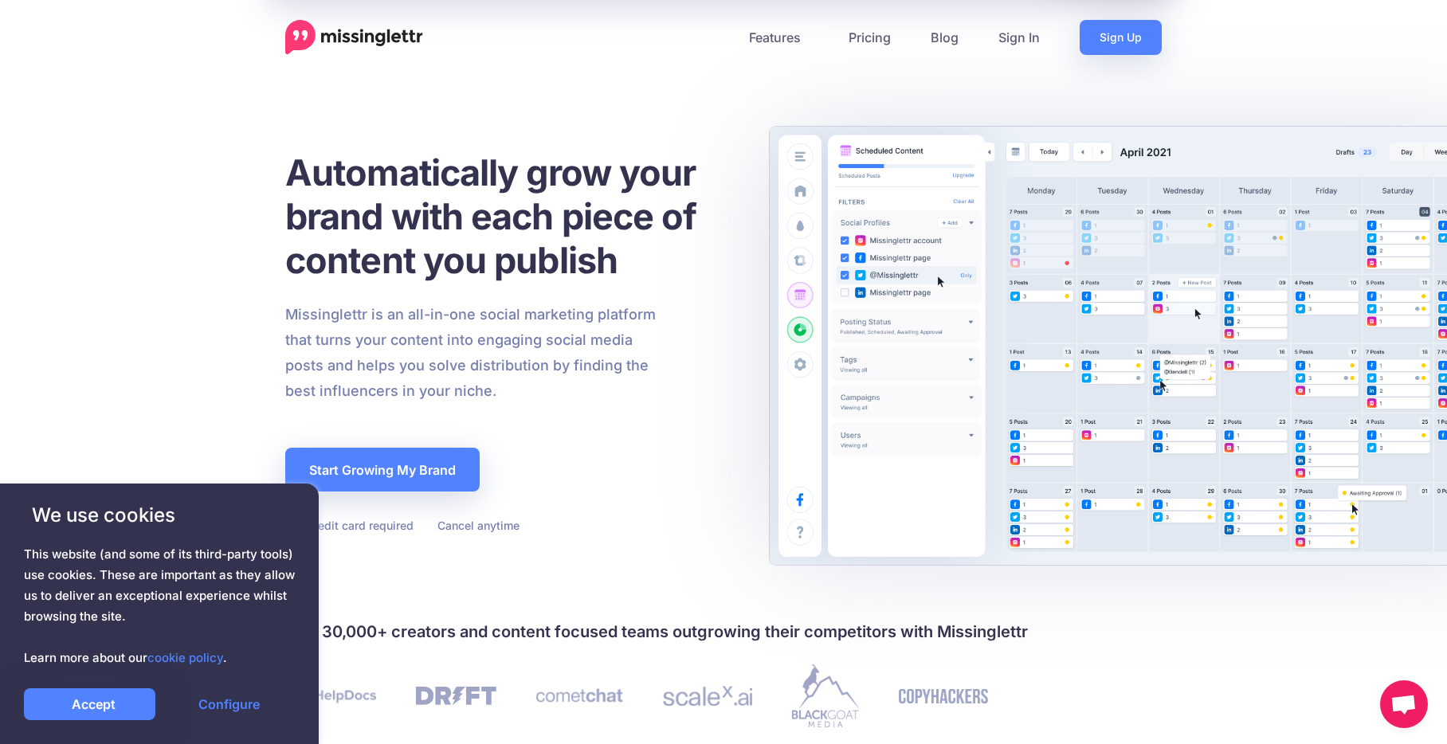  Describe the element at coordinates (354, 37) in the screenshot. I see `a: Home` at that location.